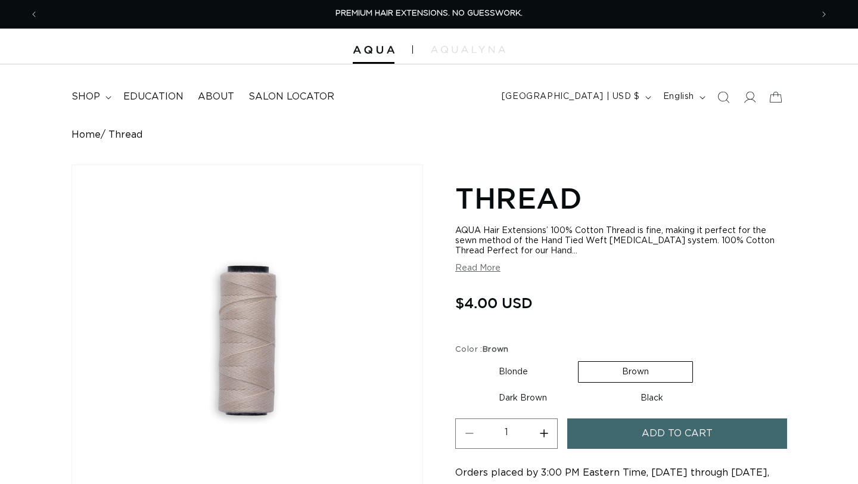  Describe the element at coordinates (495, 349) in the screenshot. I see `span: Brown` at that location.